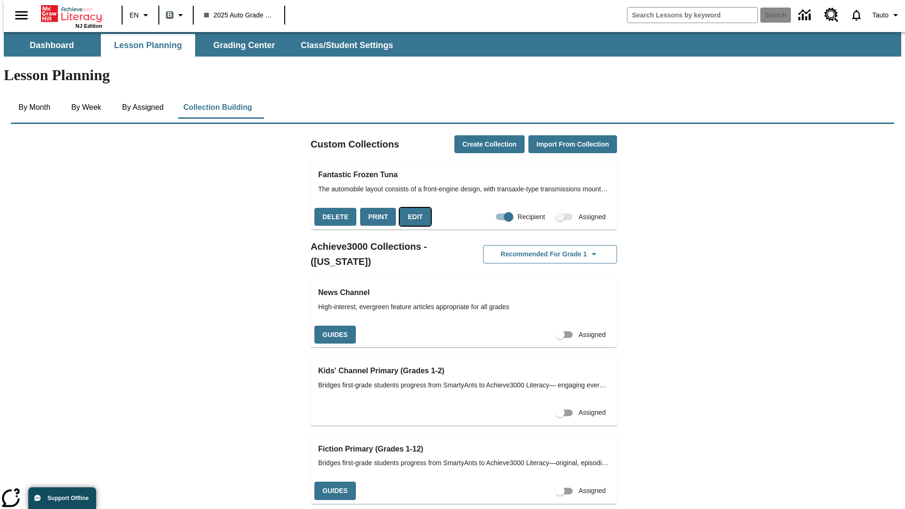 Image resolution: width=905 pixels, height=509 pixels. What do you see at coordinates (347, 45) in the screenshot?
I see `button: Class/Student Settings` at bounding box center [347, 45].